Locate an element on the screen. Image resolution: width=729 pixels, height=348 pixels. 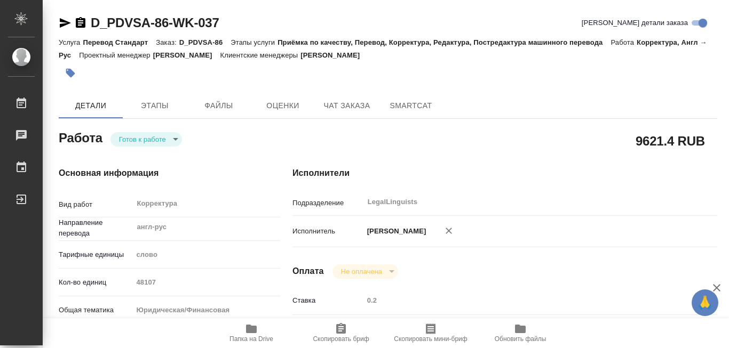
h2: 9621.4 RUB is located at coordinates (670, 141).